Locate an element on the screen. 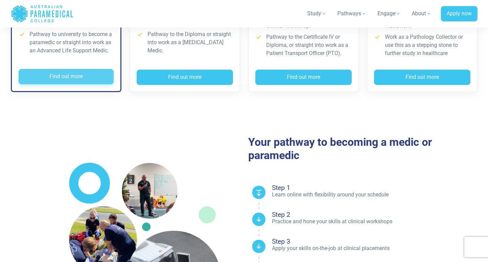  li: Pathway to the Certificate IV or Diploma, or straight into work as a Patient Transport Officer (P... is located at coordinates (304, 45).